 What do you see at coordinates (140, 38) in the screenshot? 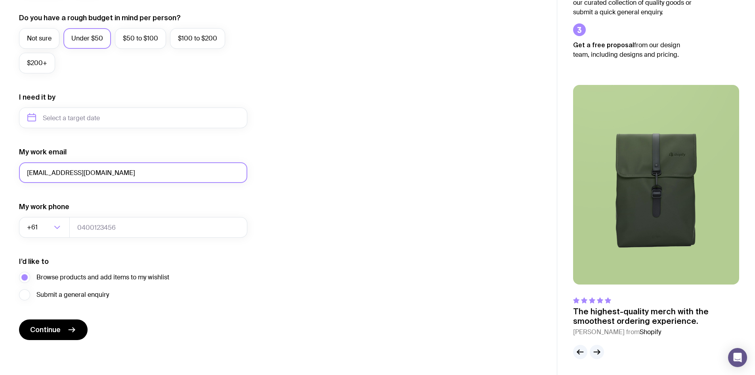
I see `label: $50 to $100` at bounding box center [140, 38].